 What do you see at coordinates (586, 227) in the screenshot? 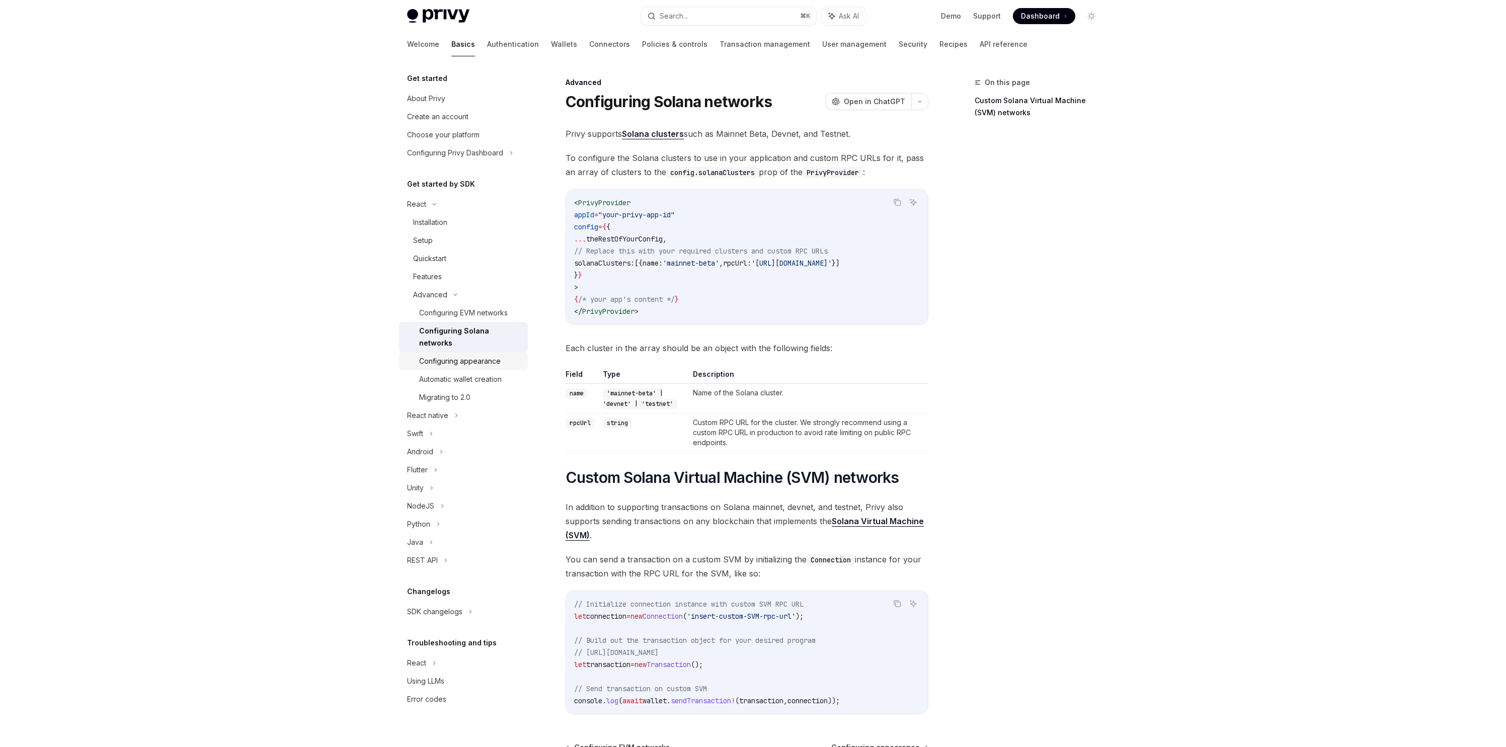
I see `span: config` at bounding box center [586, 227].